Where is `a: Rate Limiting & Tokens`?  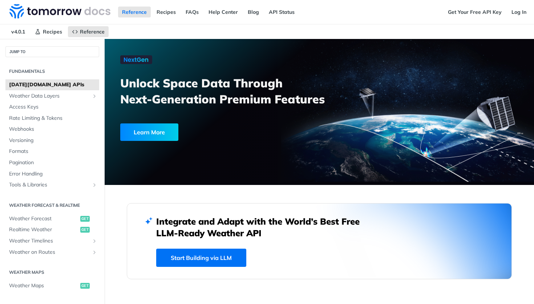
a: Rate Limiting & Tokens is located at coordinates (52, 118).